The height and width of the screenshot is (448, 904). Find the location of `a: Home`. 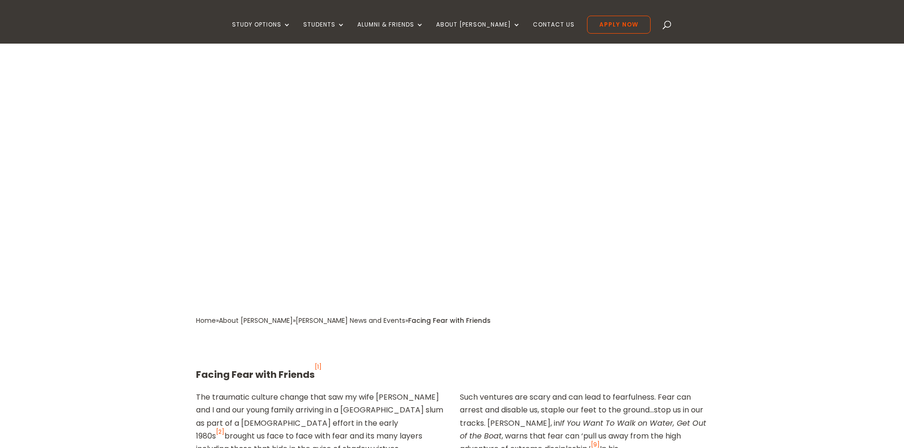

a: Home is located at coordinates (206, 321).